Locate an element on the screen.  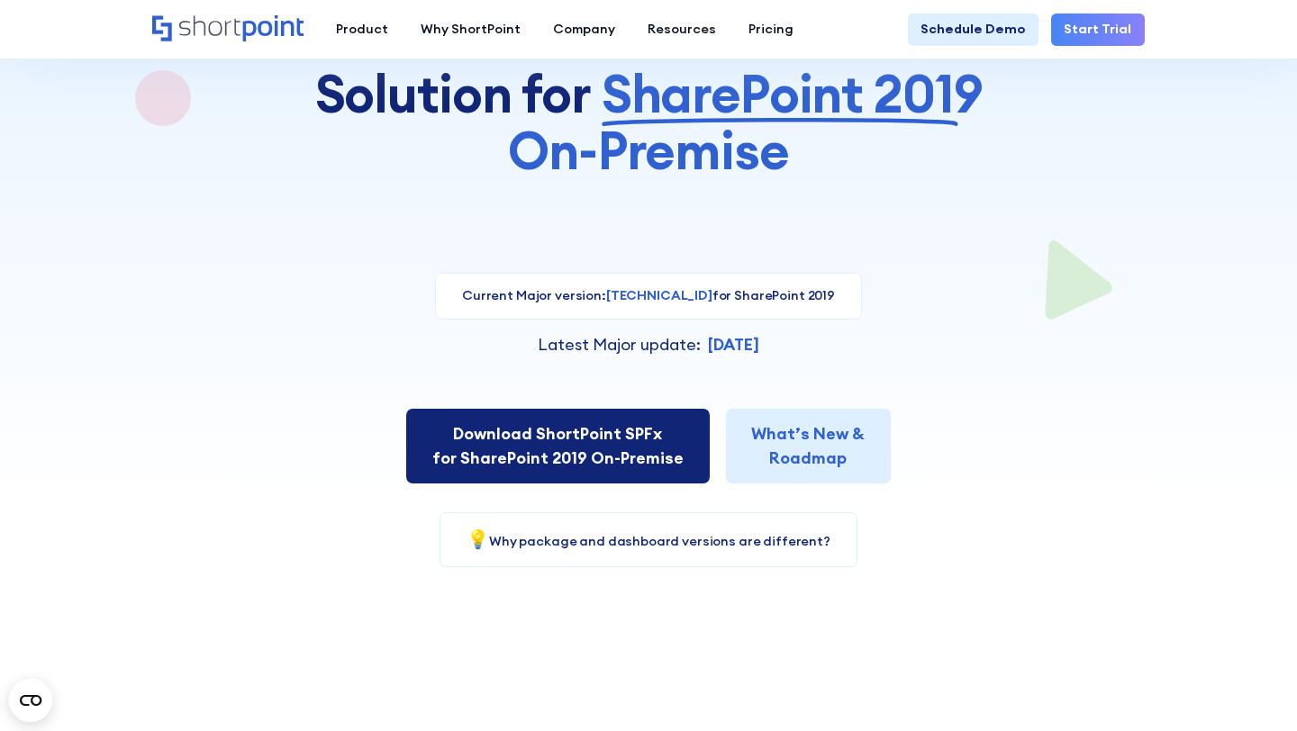
button: Open CMP widget is located at coordinates (31, 701).